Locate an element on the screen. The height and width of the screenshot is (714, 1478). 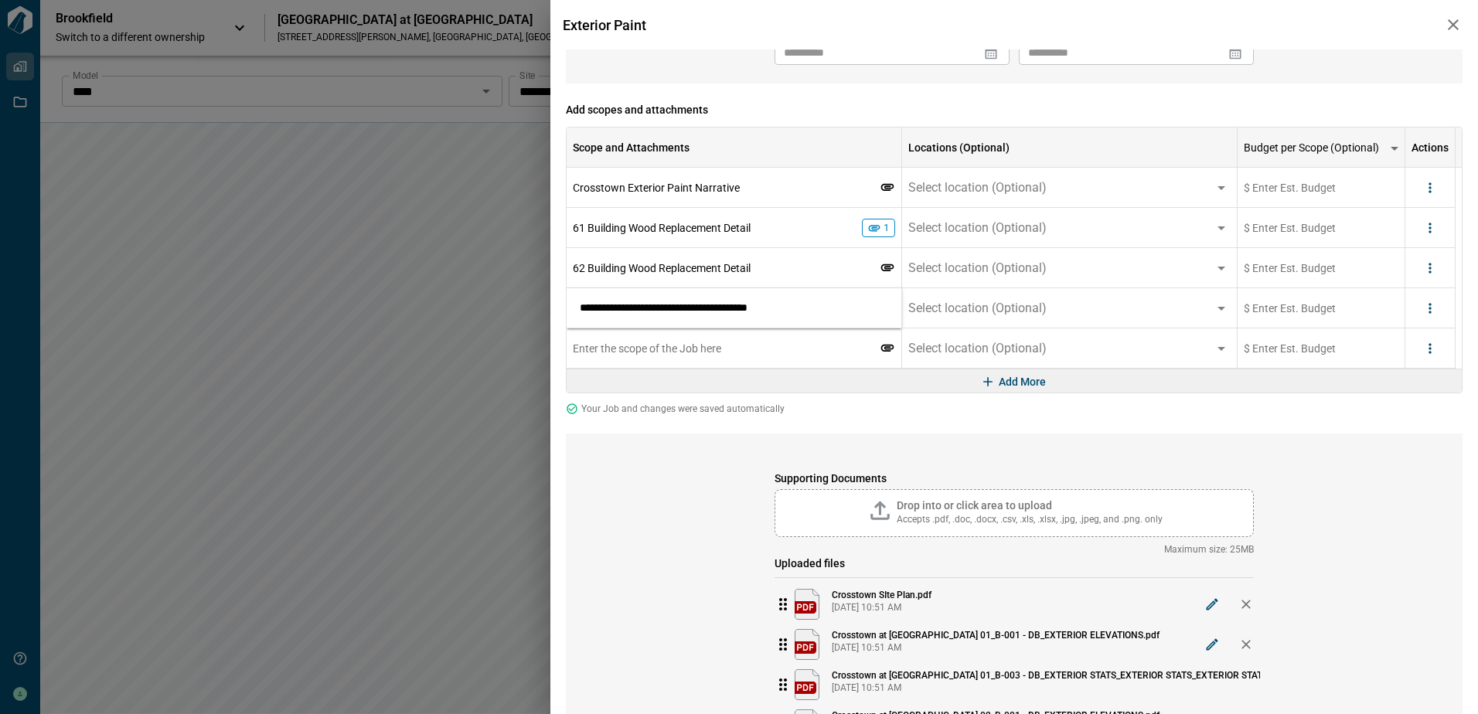
span: Budget per Scope (Optional) is located at coordinates (1311, 148).